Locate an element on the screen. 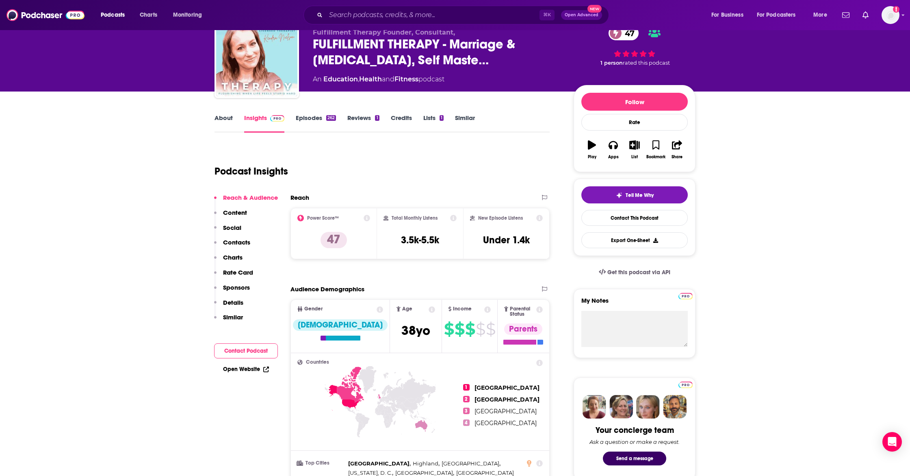 The image size is (910, 476). p: Similar is located at coordinates (233, 317).